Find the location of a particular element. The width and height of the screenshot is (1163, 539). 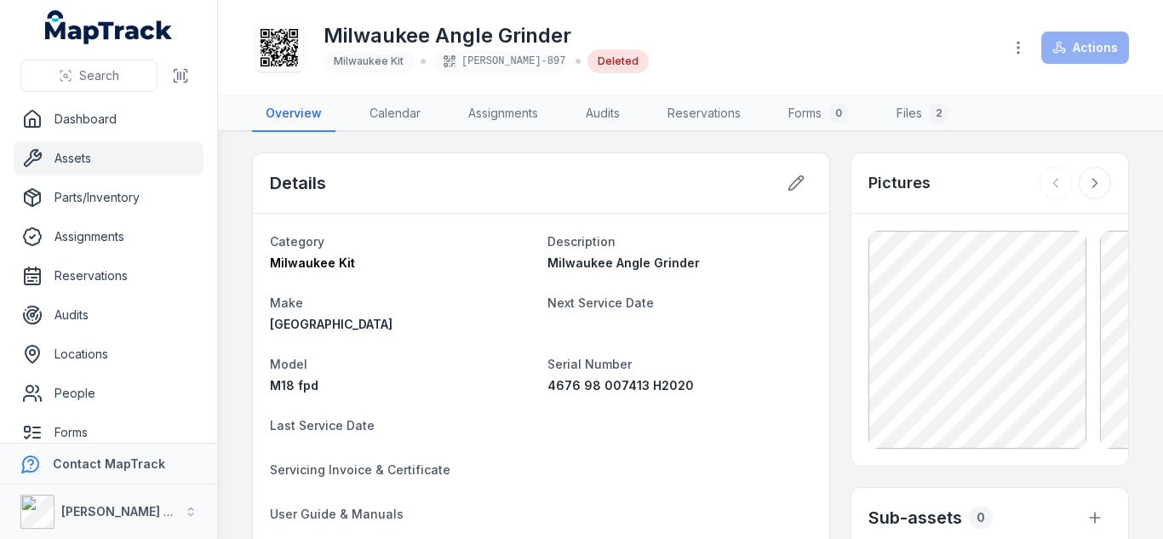

a: Forms0 is located at coordinates (818, 114).